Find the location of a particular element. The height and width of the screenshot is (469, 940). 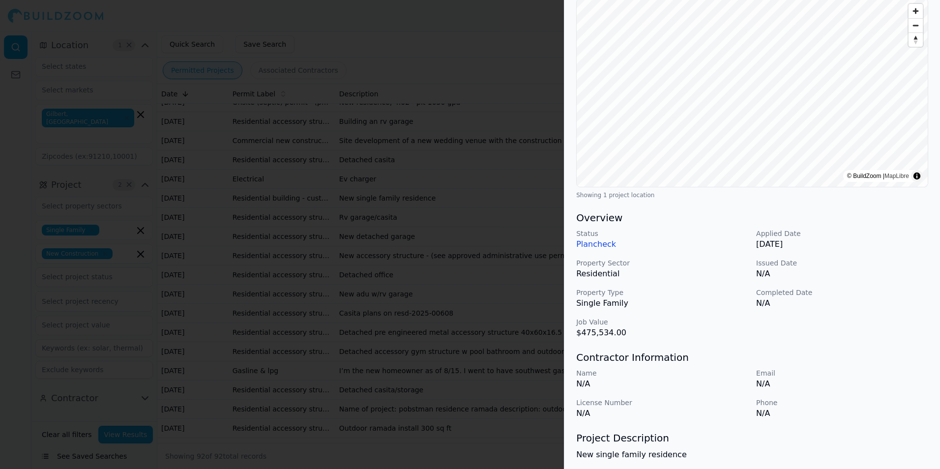

p: Plancheck is located at coordinates (662, 244).